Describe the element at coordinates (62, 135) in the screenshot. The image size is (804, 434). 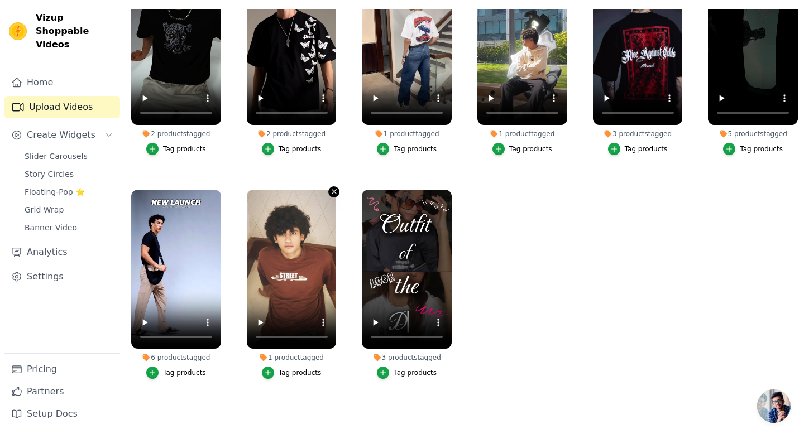
I see `button: Create Widgets` at that location.